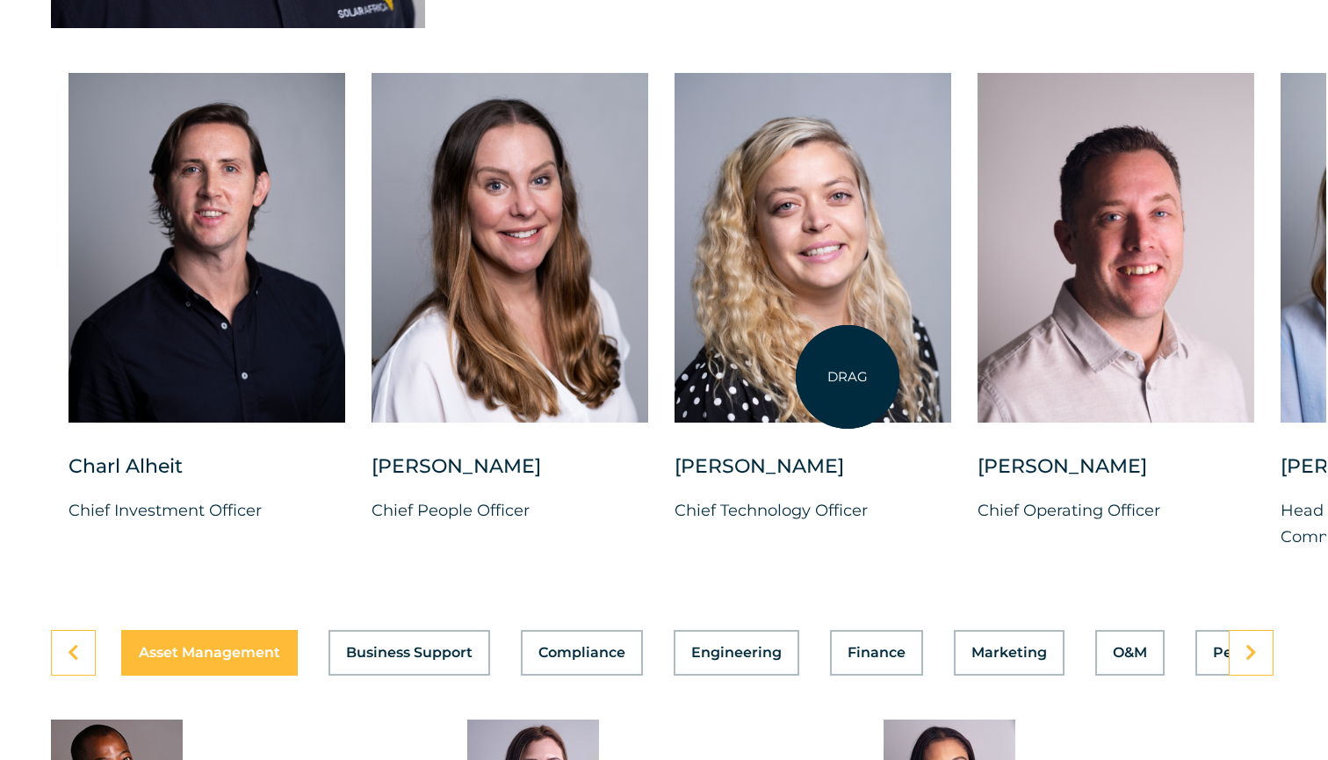 Image resolution: width=1328 pixels, height=760 pixels. I want to click on span: Asset Management, so click(209, 652).